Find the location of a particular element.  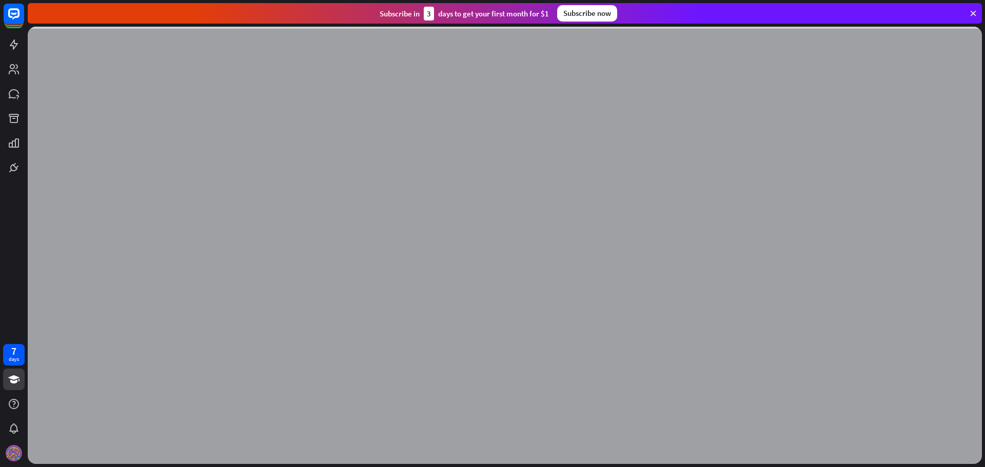

div: Subscribe now is located at coordinates (587, 13).